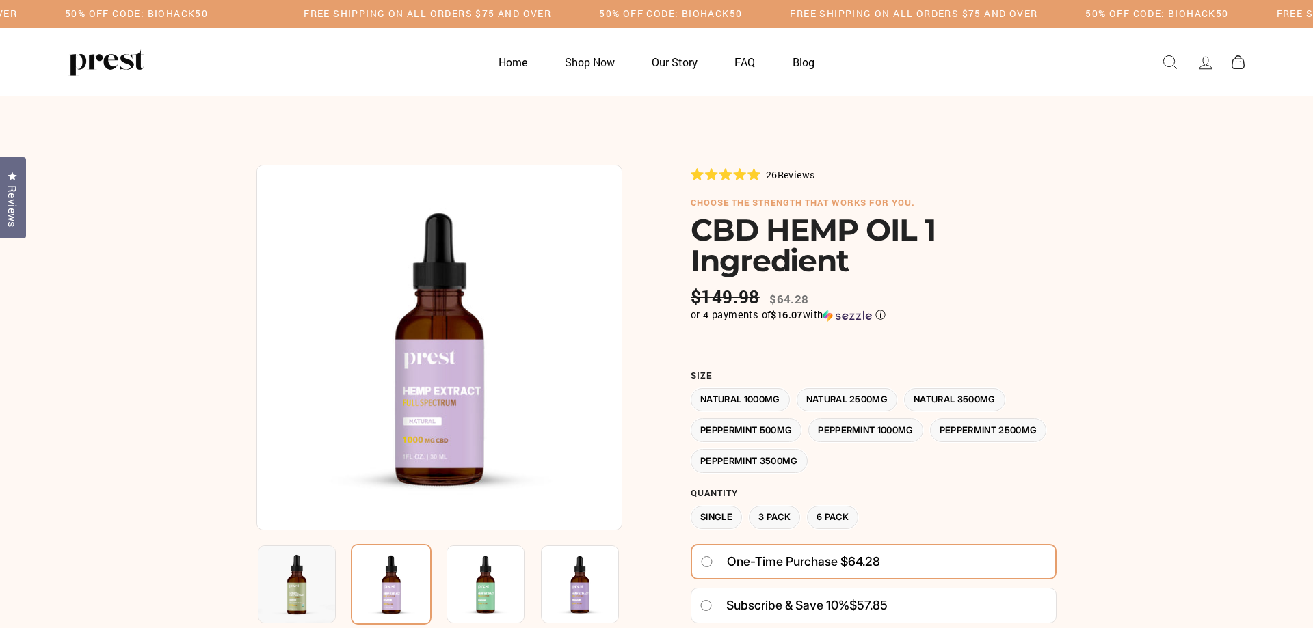 This screenshot has height=628, width=1313. What do you see at coordinates (873, 315) in the screenshot?
I see `div: or 4 payments of$16.07withSezzle Click to learn more about Sezzle` at bounding box center [873, 315].